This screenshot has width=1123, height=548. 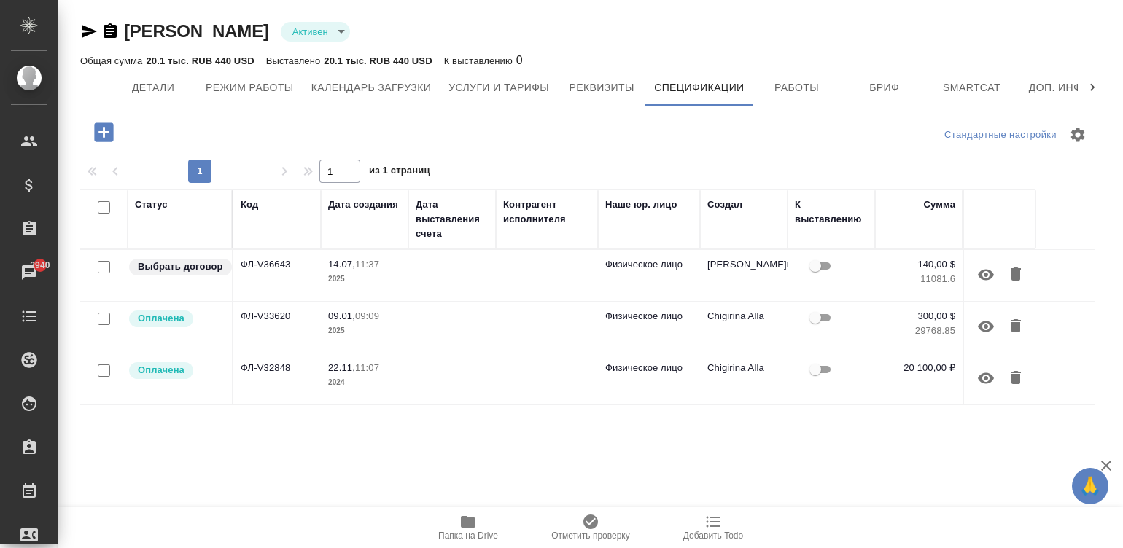 I want to click on p: 20 100,00 ₽, so click(x=919, y=368).